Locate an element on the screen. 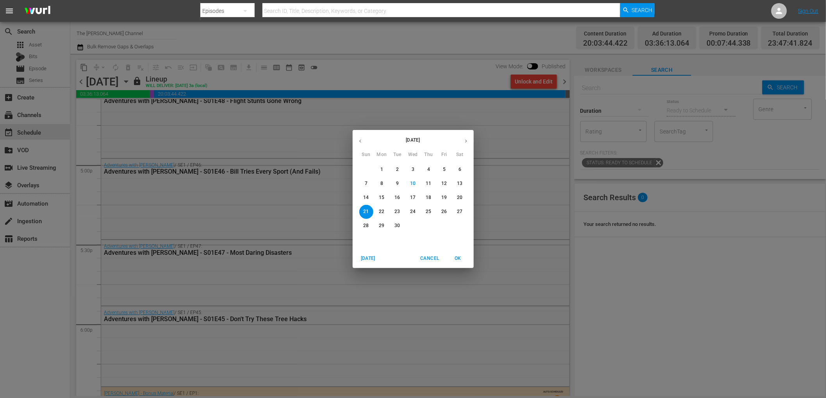 The height and width of the screenshot is (398, 826). button: 13 is located at coordinates (460, 184).